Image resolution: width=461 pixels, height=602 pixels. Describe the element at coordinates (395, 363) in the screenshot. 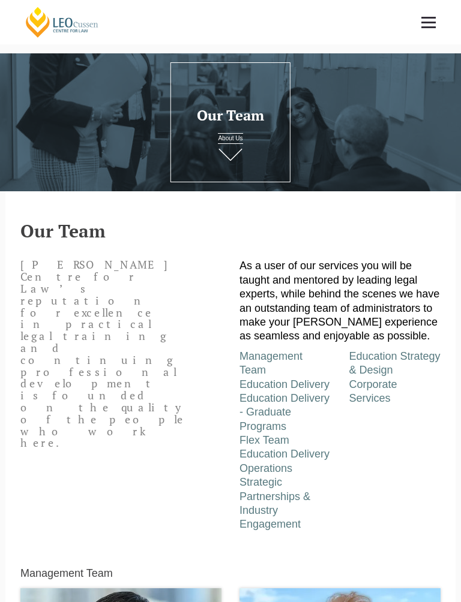

I see `a: Education Strategy & Design` at that location.